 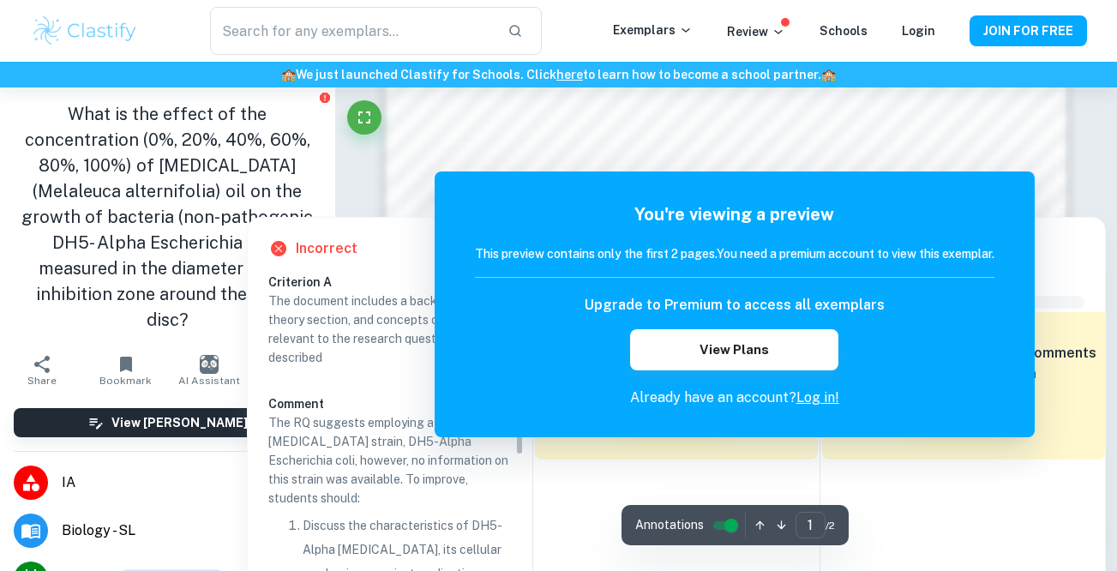 I want to click on button: Report issue, so click(x=325, y=97).